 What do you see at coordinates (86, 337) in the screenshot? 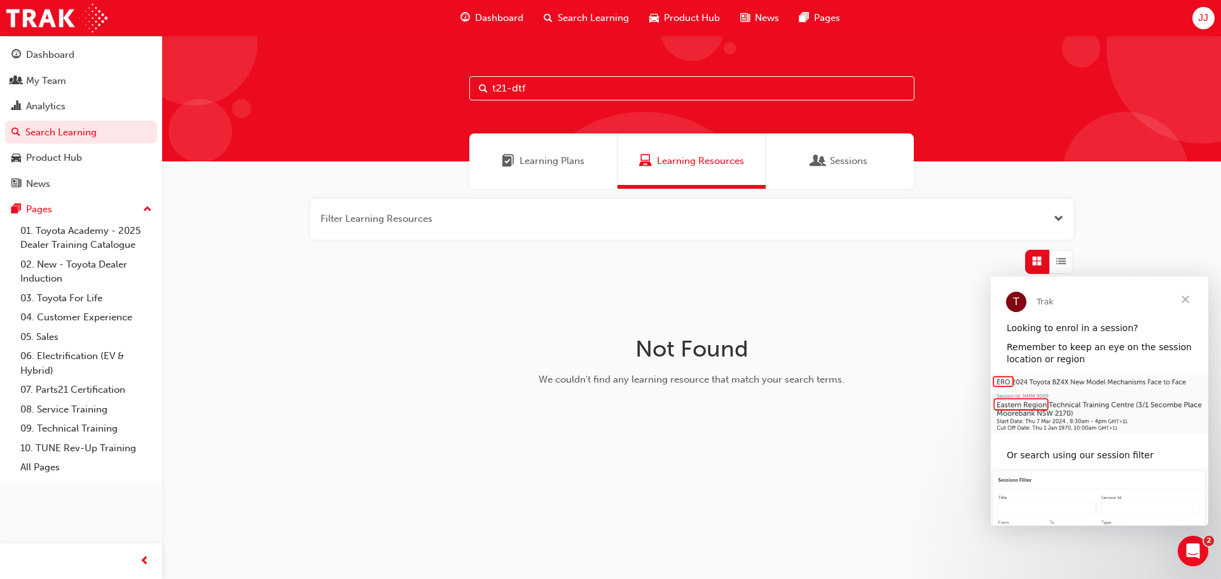
I see `a: 05. Sales` at bounding box center [86, 337].